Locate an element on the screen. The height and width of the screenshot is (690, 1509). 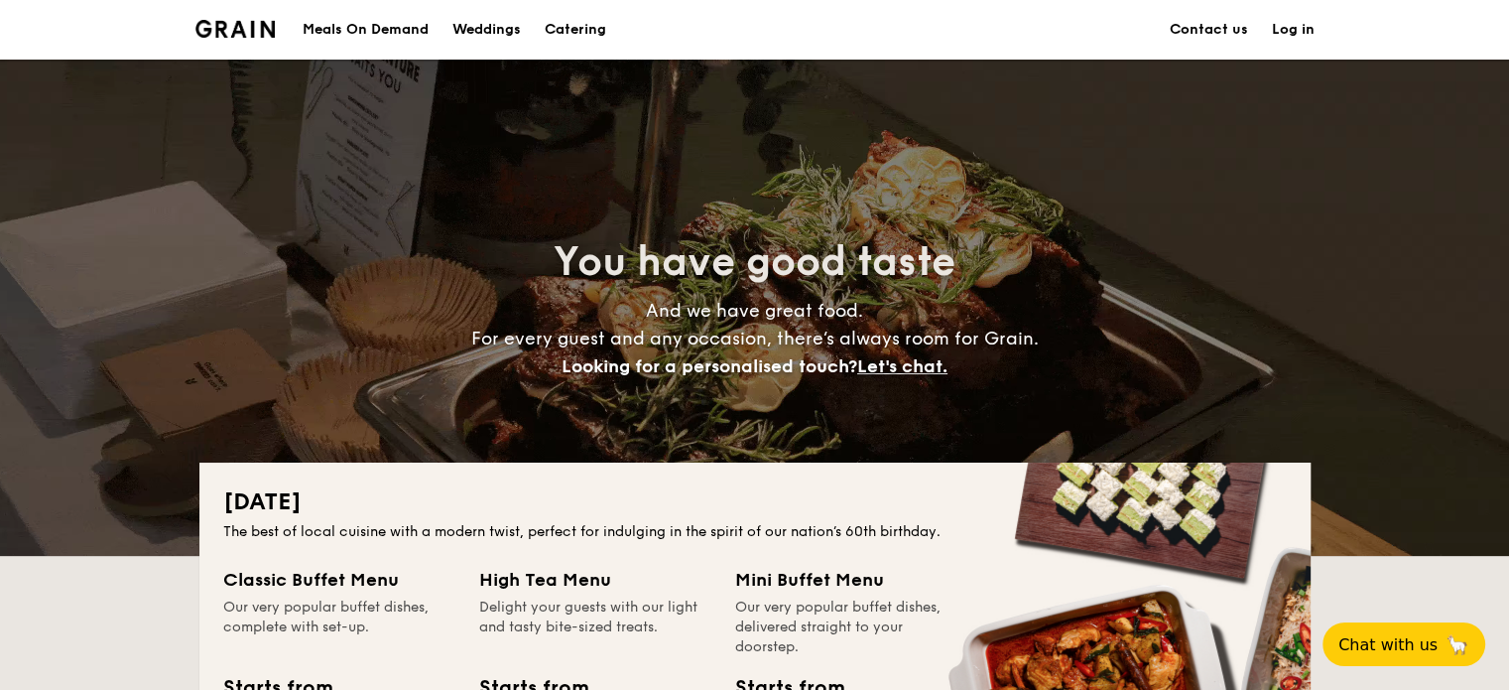
div: Delight your guests with our light and tasty bite-sized treats. is located at coordinates (595, 627).